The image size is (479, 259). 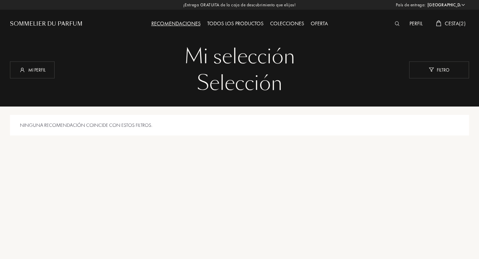 What do you see at coordinates (32, 69) in the screenshot?
I see `div: Mi perfil` at bounding box center [32, 69].